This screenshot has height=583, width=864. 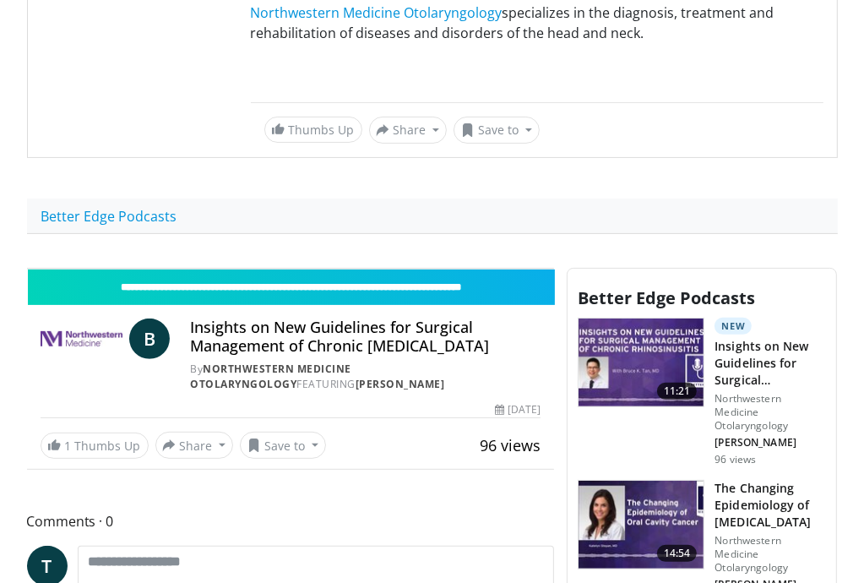 I want to click on a: B, so click(x=149, y=339).